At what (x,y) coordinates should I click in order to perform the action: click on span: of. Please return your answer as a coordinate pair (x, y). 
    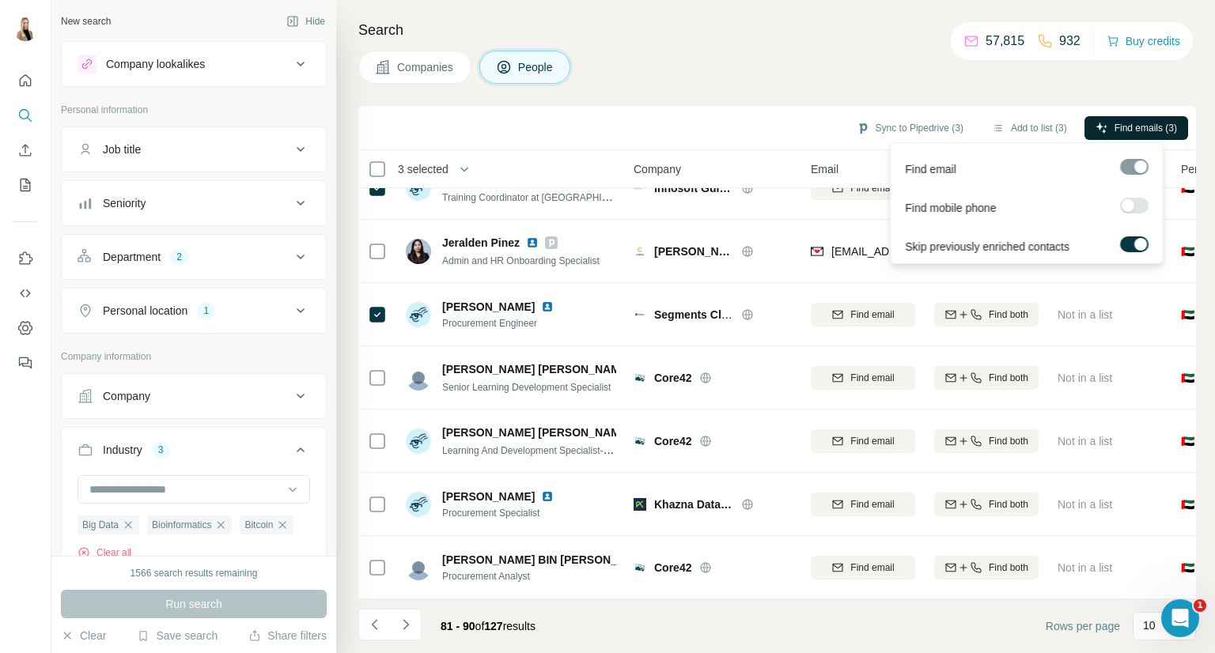
    Looking at the image, I should click on (480, 626).